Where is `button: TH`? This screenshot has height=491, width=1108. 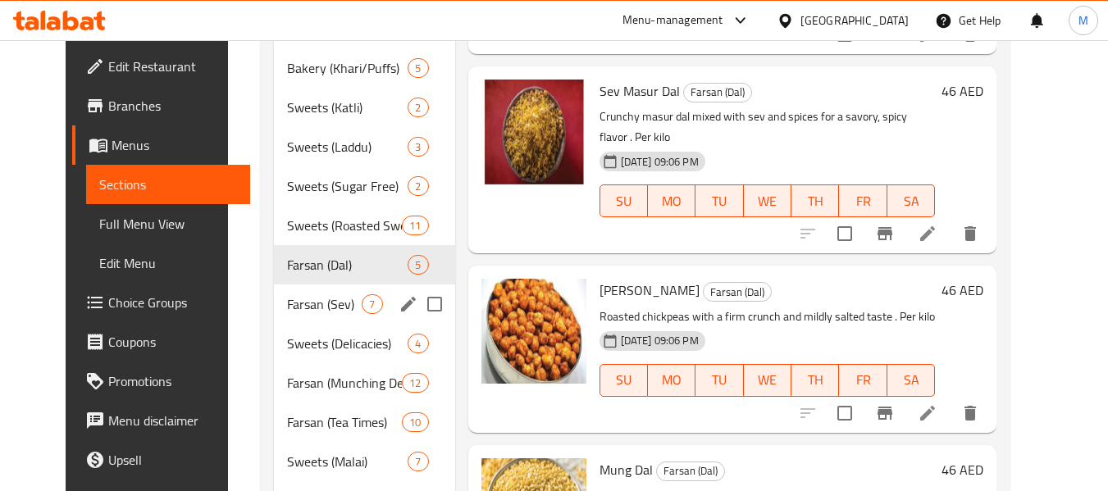
button: TH is located at coordinates (815, 381).